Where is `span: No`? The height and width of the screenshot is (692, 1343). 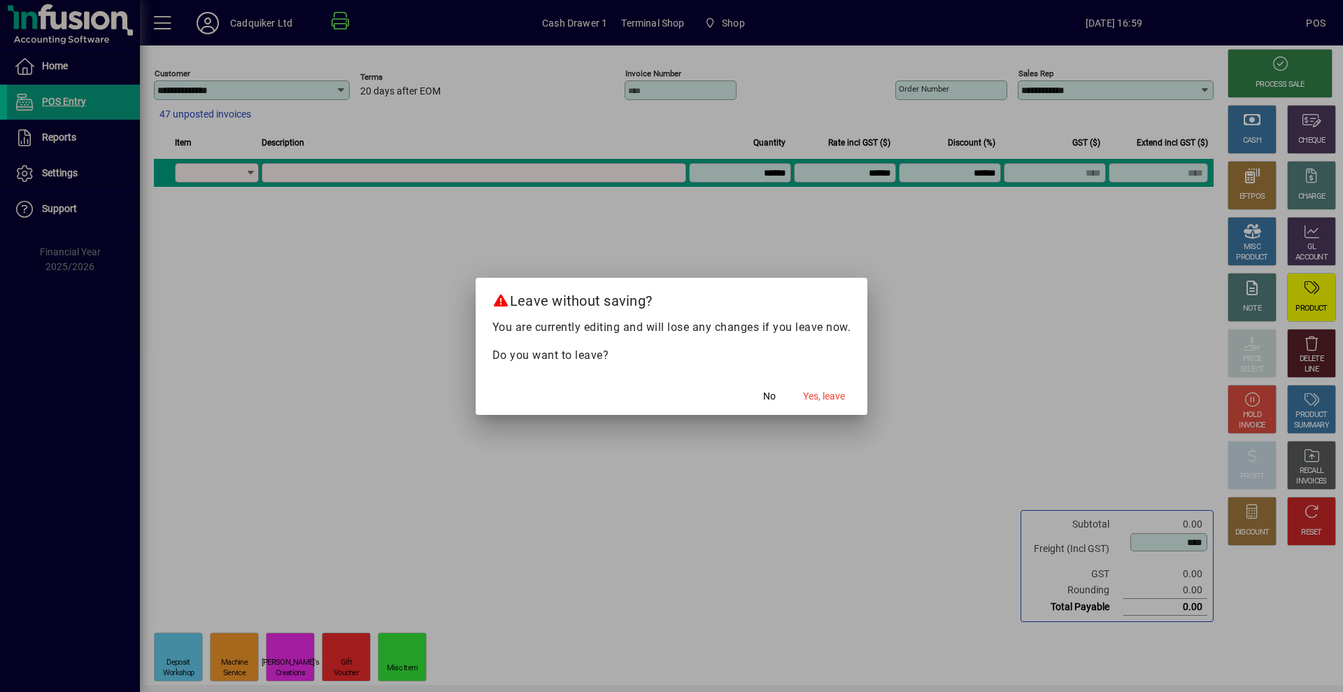 span: No is located at coordinates (769, 396).